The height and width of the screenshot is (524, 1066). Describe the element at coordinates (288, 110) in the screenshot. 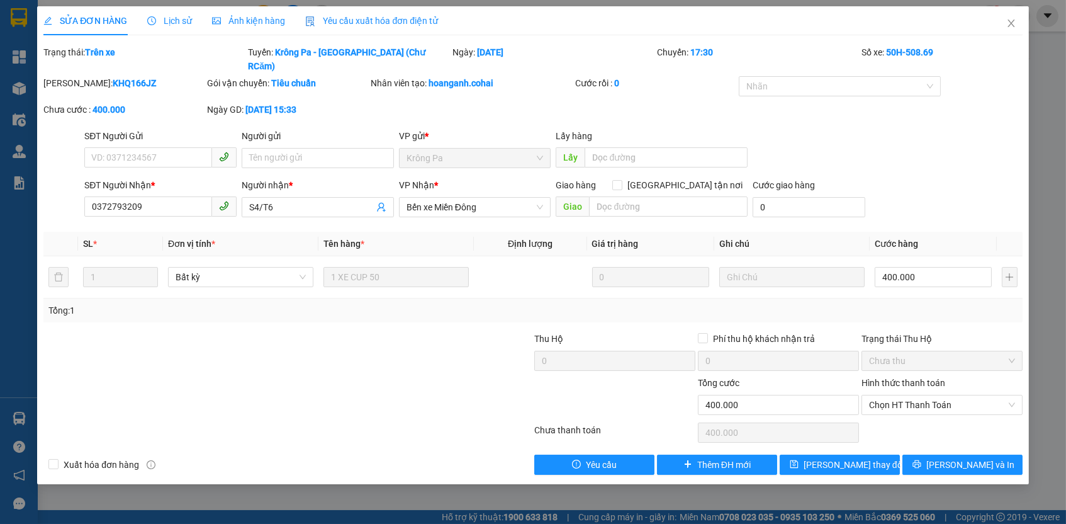

I see `div: Ngày GD:` at that location.